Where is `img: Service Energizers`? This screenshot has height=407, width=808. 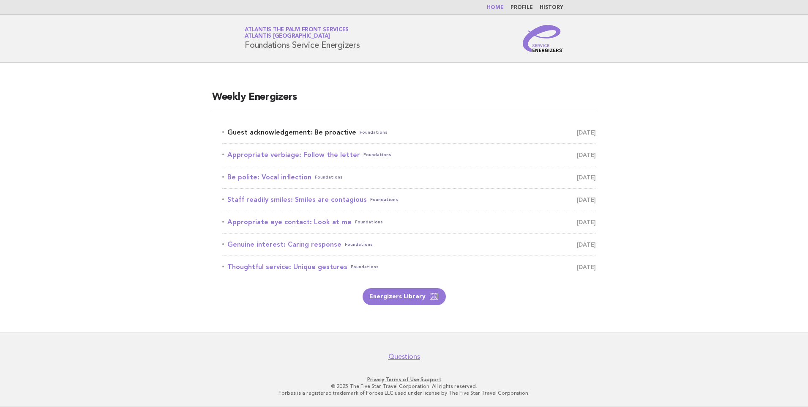 img: Service Energizers is located at coordinates (543, 38).